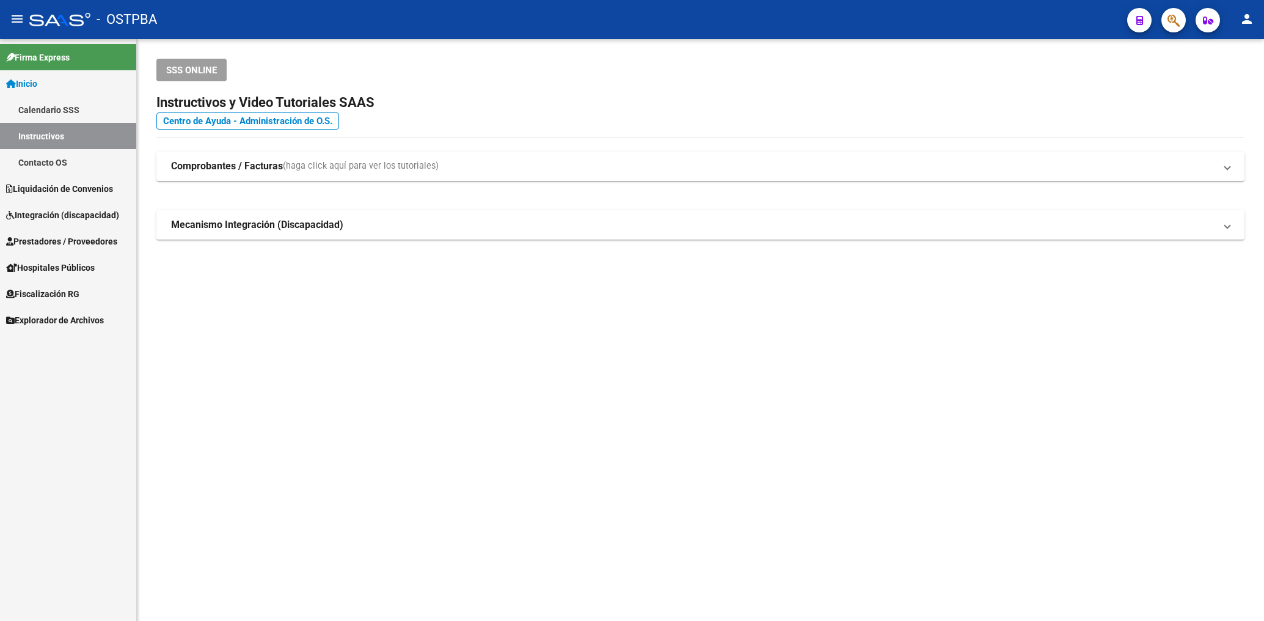 The height and width of the screenshot is (621, 1264). I want to click on h2: Instructivos y Video Tutoriales SAAS, so click(700, 103).